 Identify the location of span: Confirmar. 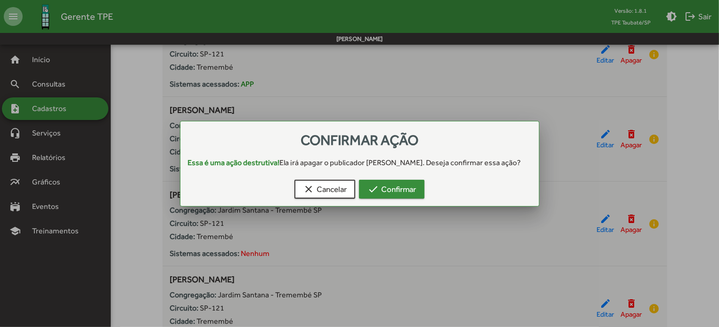
(392, 189).